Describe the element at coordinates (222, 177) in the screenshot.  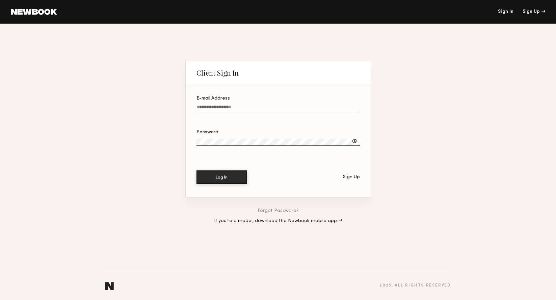
I see `button: Log In` at that location.